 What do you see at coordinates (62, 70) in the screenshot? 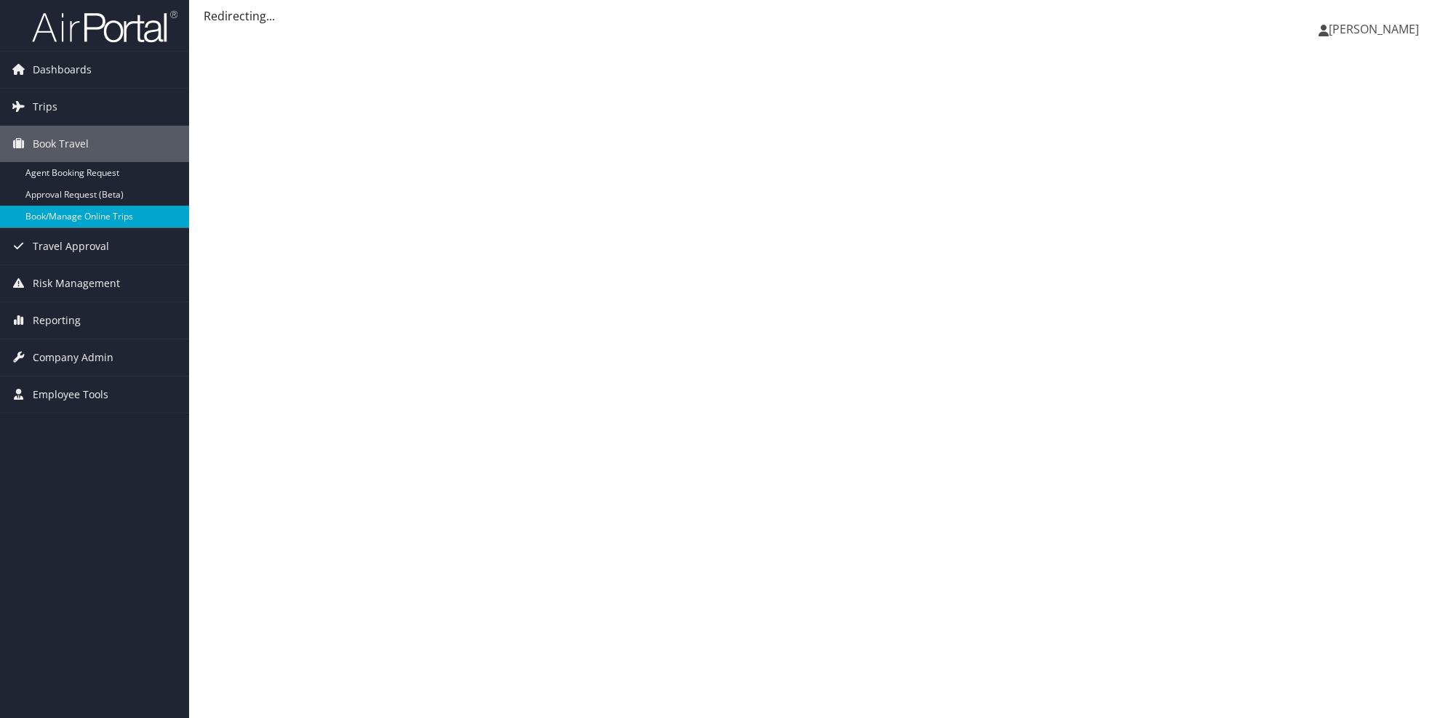
I see `span: Dashboards` at bounding box center [62, 70].